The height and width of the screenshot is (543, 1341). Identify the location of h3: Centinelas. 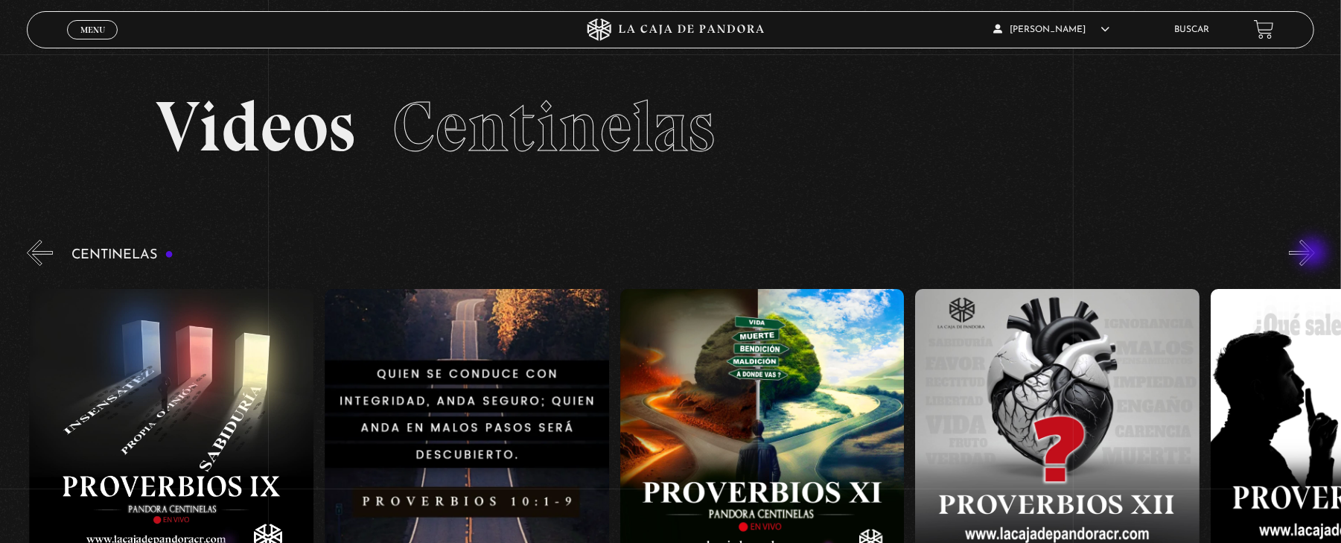
(122, 255).